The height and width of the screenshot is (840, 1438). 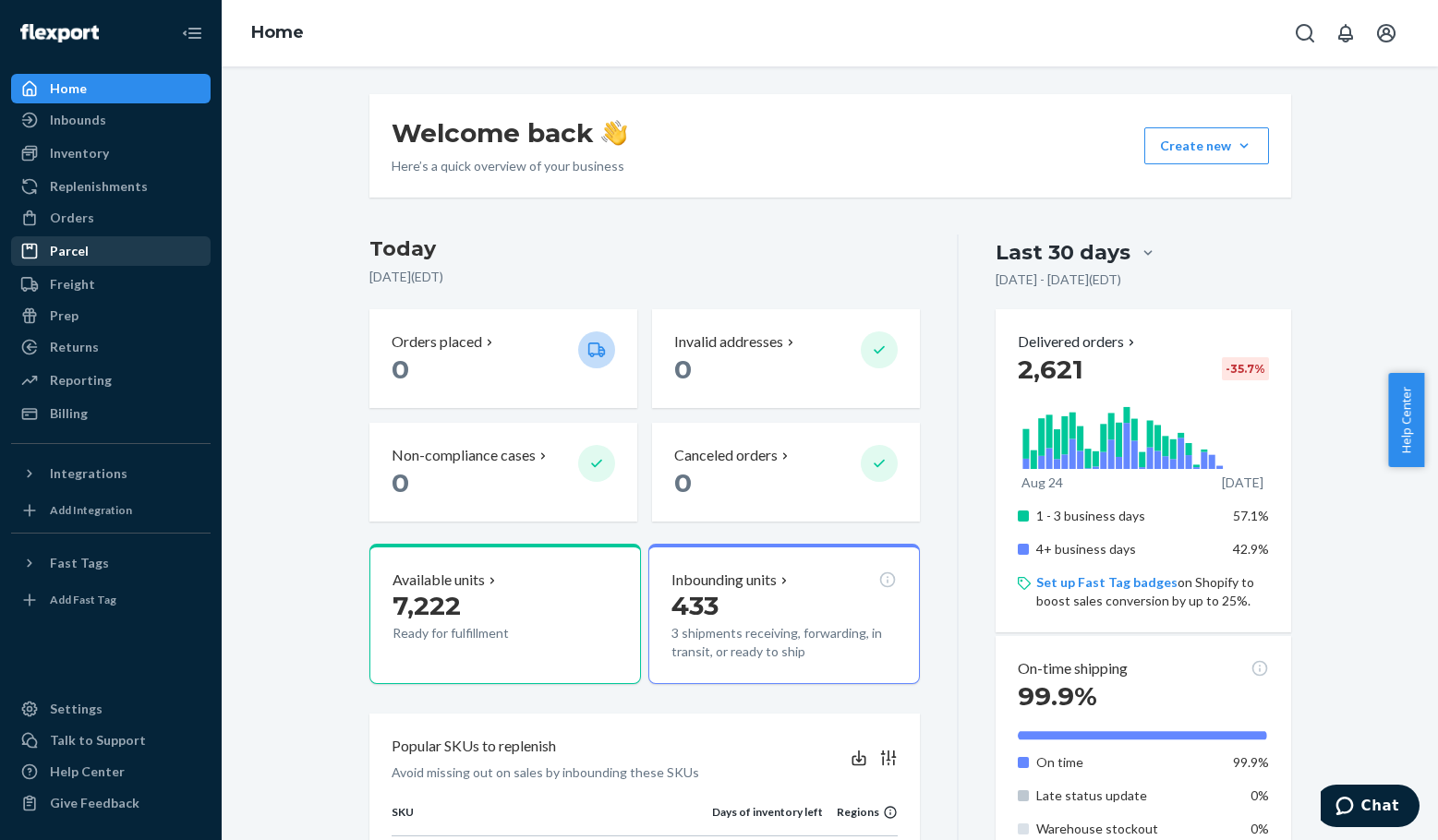 What do you see at coordinates (110, 251) in the screenshot?
I see `a: Parcel` at bounding box center [110, 251].